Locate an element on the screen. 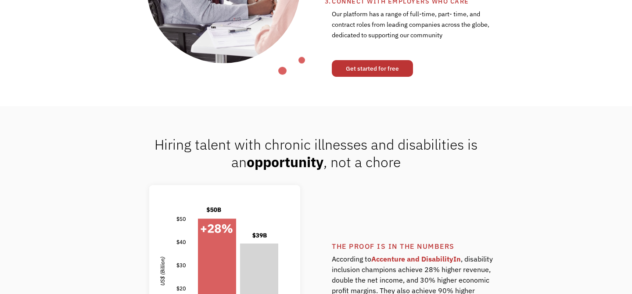  a: Get started for free is located at coordinates (372, 68).